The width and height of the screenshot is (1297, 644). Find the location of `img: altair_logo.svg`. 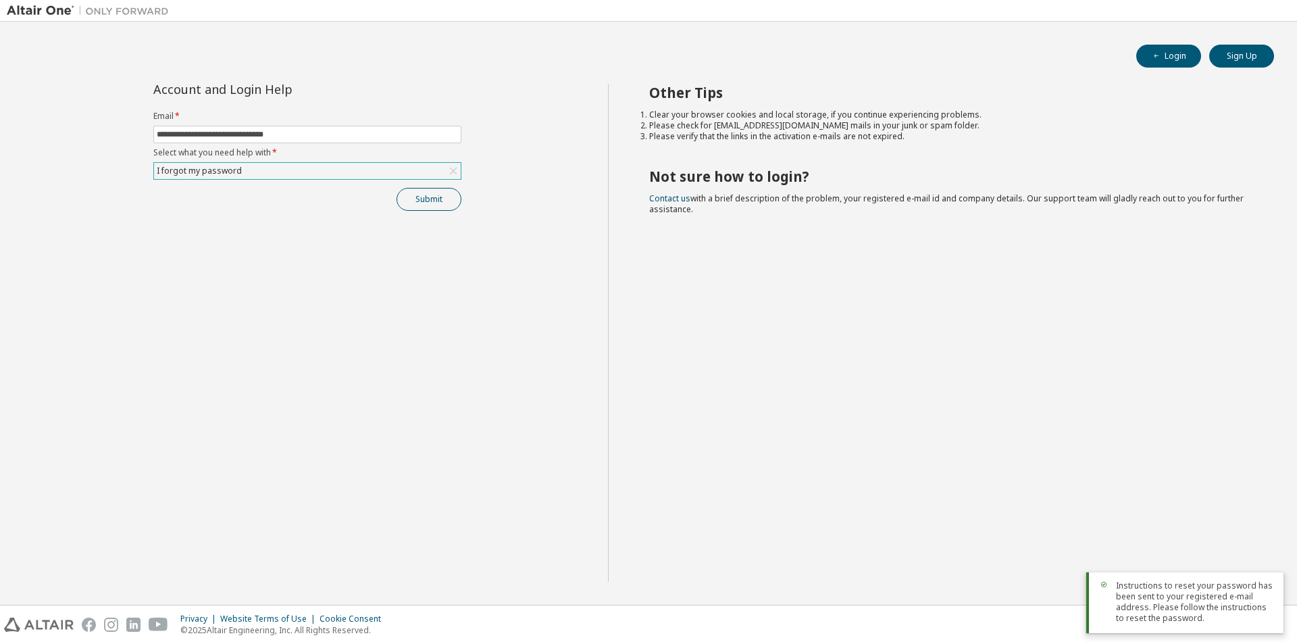

img: altair_logo.svg is located at coordinates (39, 624).